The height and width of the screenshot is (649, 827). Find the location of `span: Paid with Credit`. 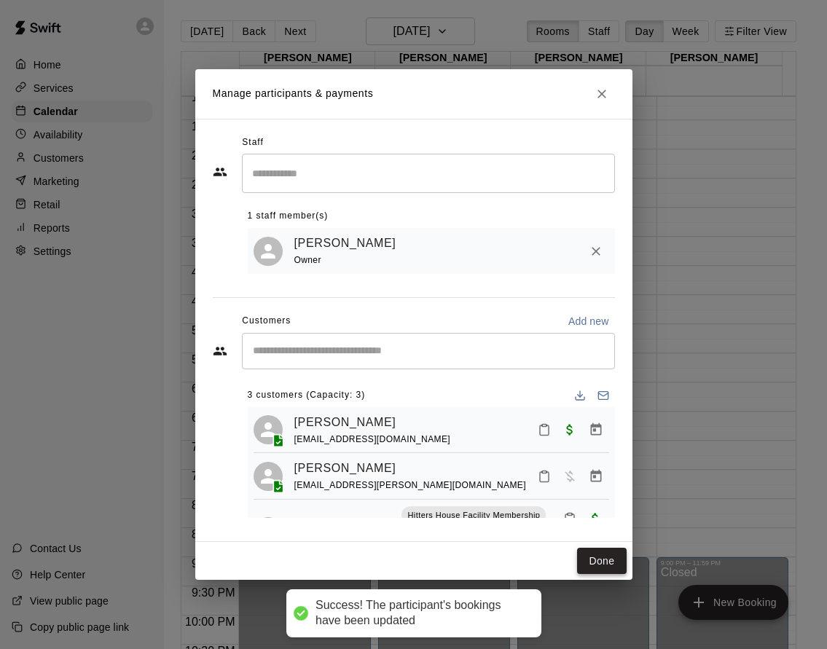

span: Paid with Credit is located at coordinates (595, 517).